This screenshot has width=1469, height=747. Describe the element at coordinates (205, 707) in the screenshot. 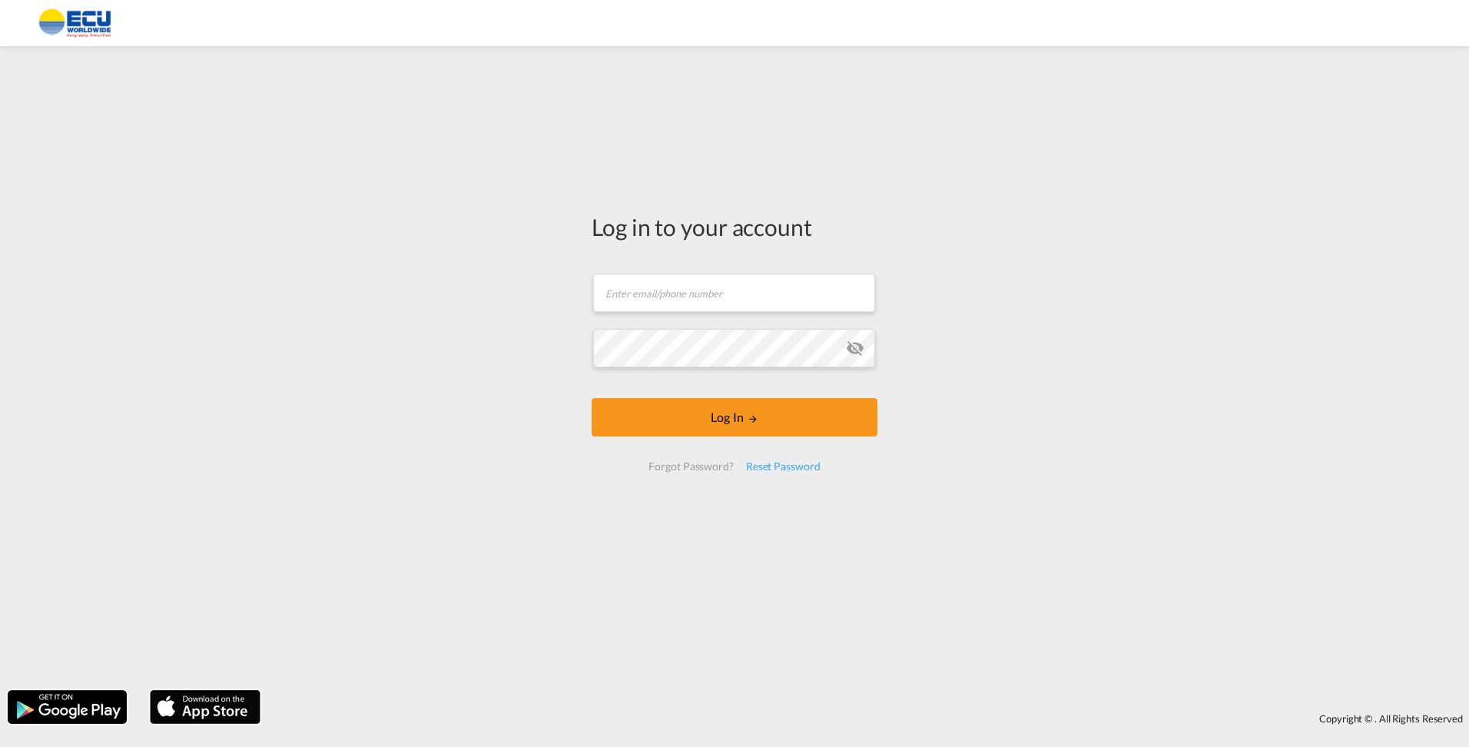

I see `img: apple.png` at that location.